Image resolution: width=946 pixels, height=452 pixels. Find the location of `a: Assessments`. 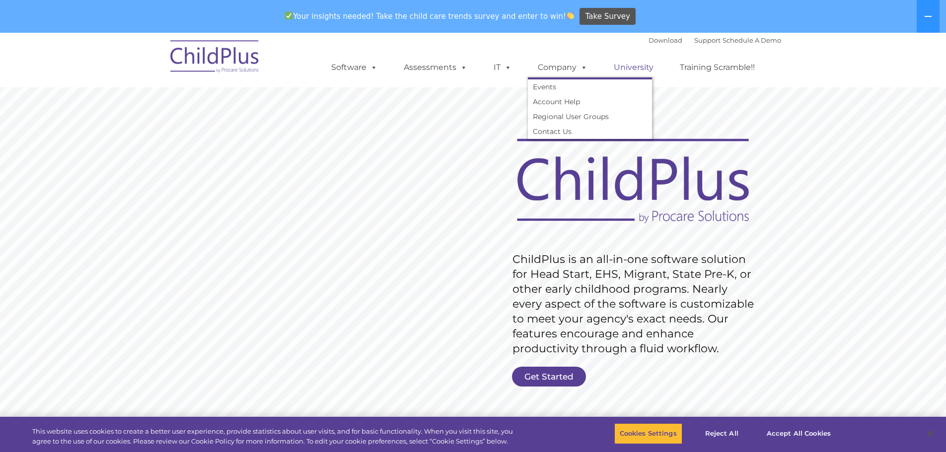

a: Assessments is located at coordinates (435, 68).